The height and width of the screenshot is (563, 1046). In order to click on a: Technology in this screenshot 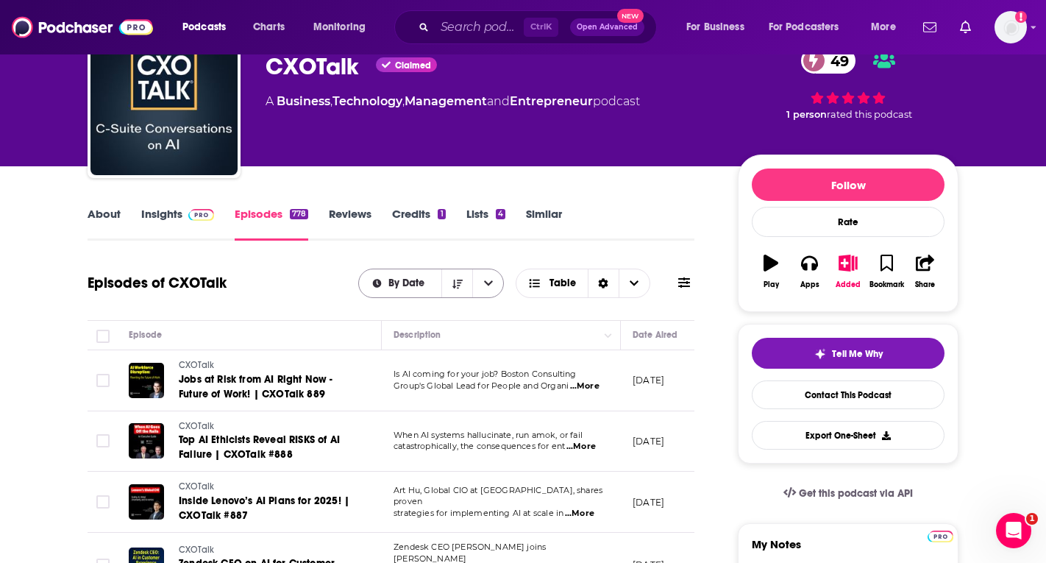, I will do `click(367, 101)`.